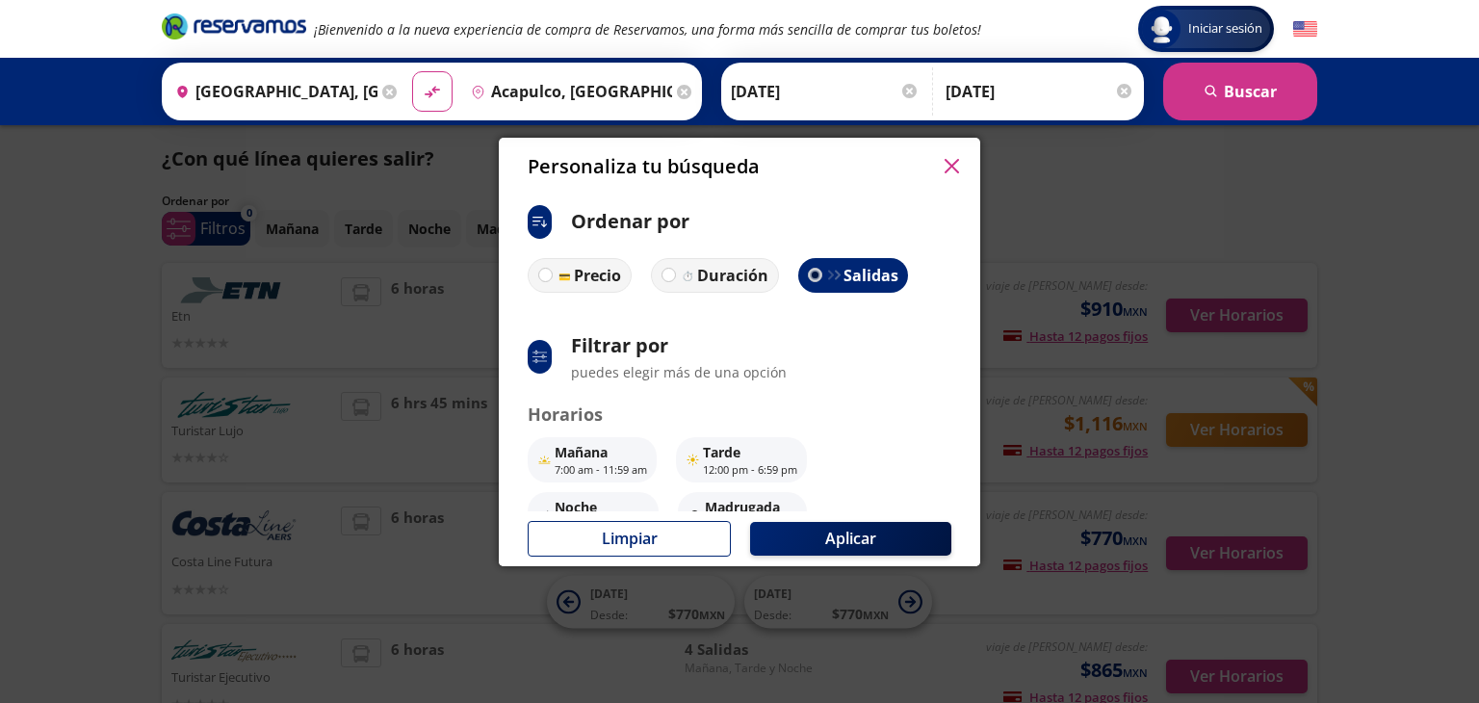 This screenshot has width=1479, height=703. Describe the element at coordinates (647, 29) in the screenshot. I see `em: ¡Bienvenido a la nueva experiencia de compra de Reservamos, una forma más sencilla de comprar tus...` at that location.